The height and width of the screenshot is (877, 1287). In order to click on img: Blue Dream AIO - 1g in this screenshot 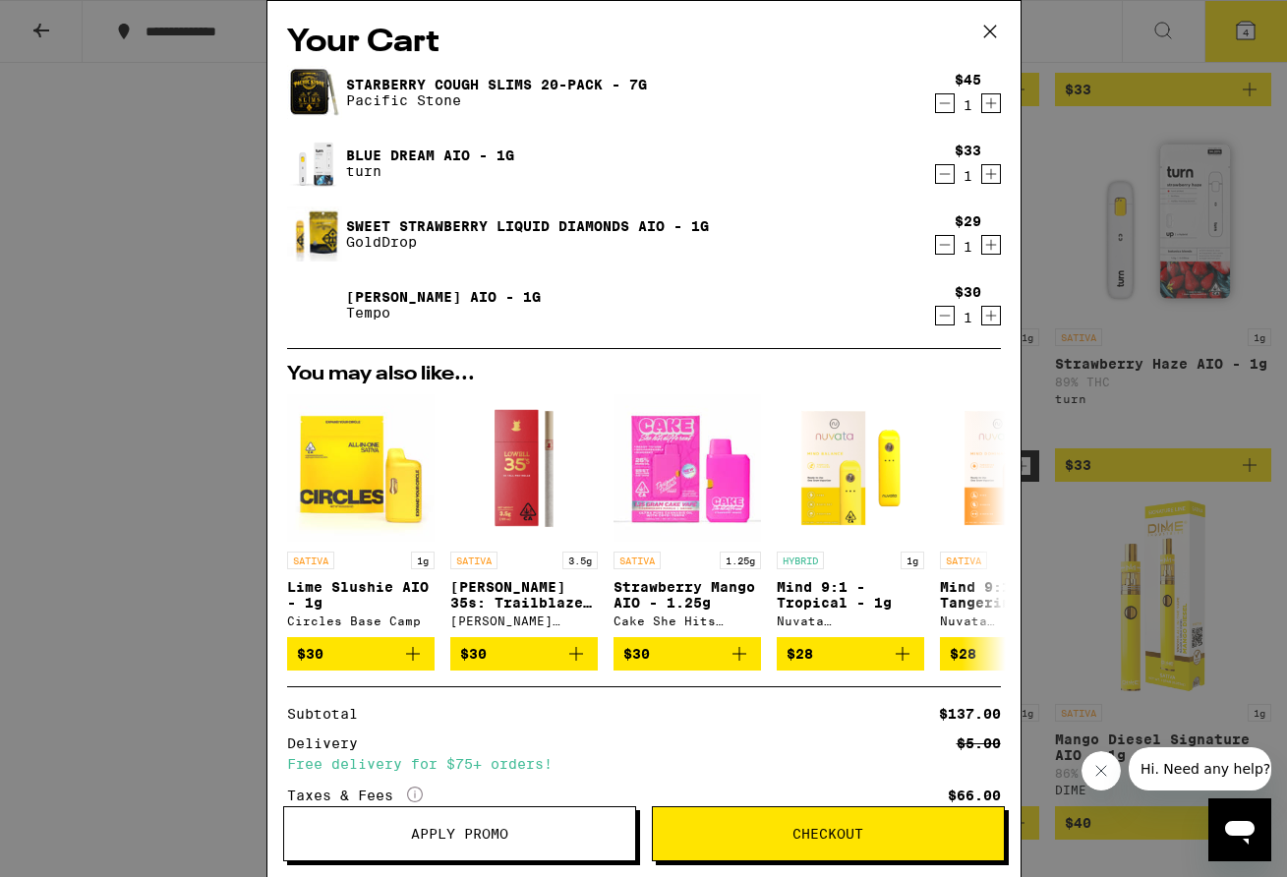, I will do `click(315, 163)`.